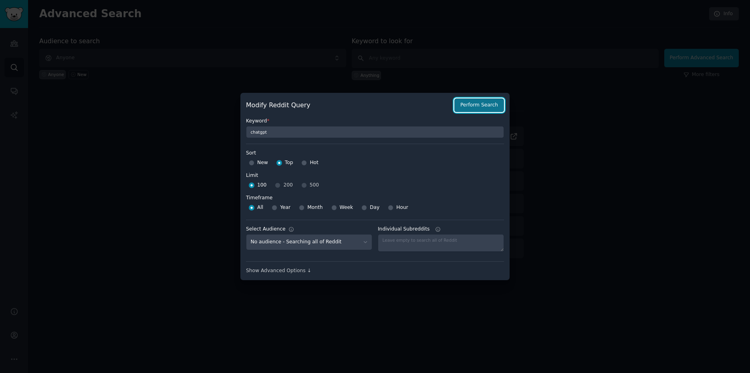 The height and width of the screenshot is (373, 750). What do you see at coordinates (375, 197) in the screenshot?
I see `label: Timeframe` at bounding box center [375, 197].